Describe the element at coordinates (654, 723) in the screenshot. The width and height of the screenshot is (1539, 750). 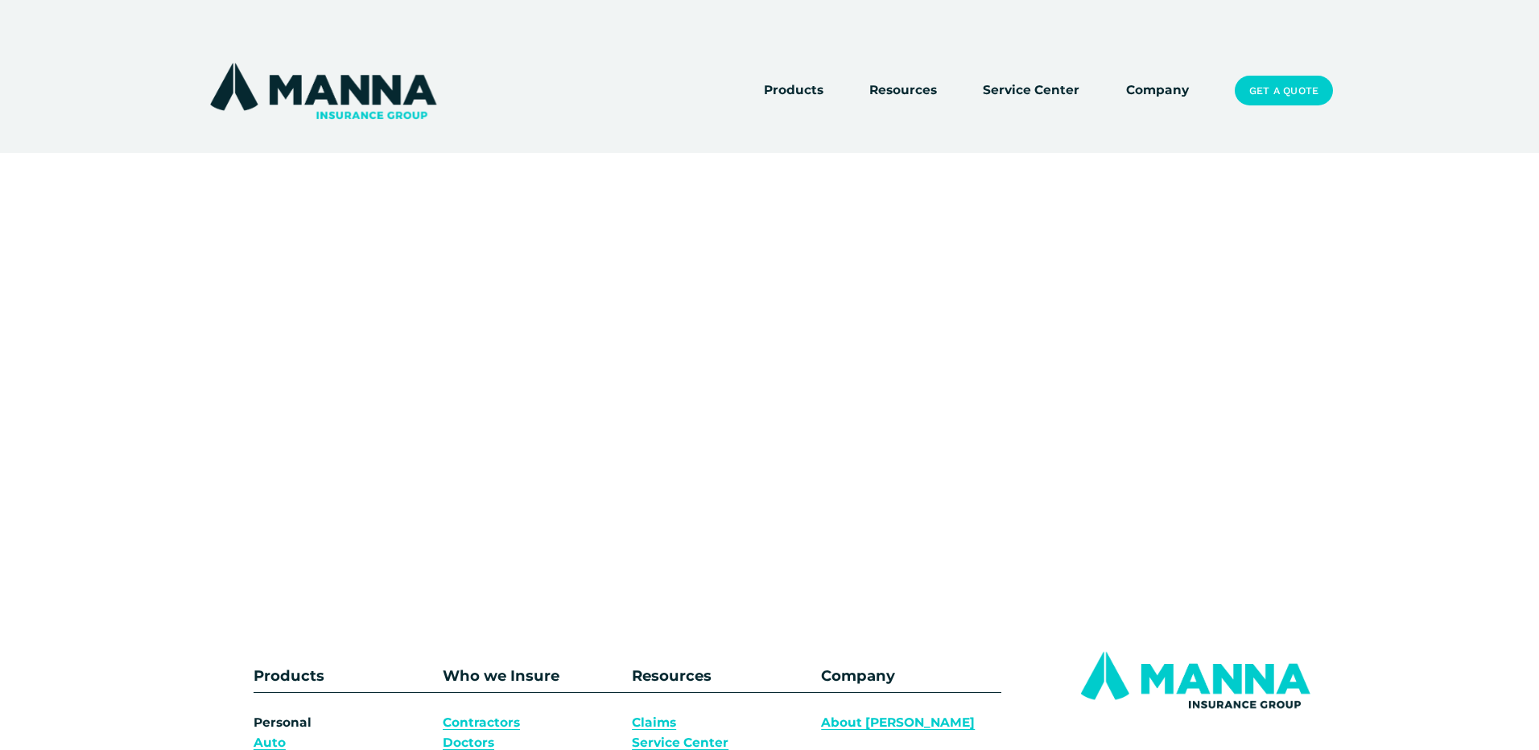
I see `a: Claims` at that location.